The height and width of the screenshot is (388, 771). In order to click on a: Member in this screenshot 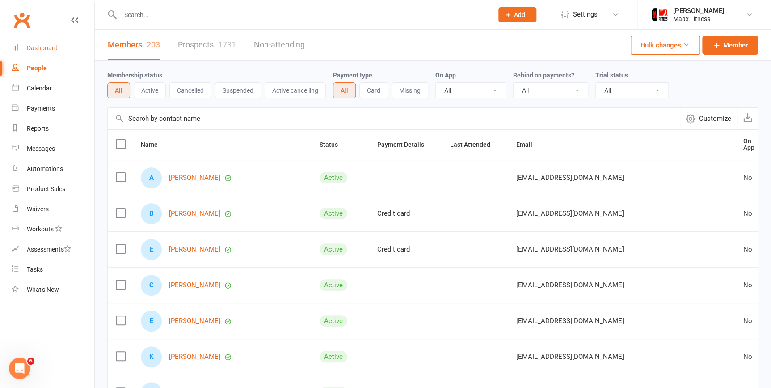, I will do `click(730, 45)`.